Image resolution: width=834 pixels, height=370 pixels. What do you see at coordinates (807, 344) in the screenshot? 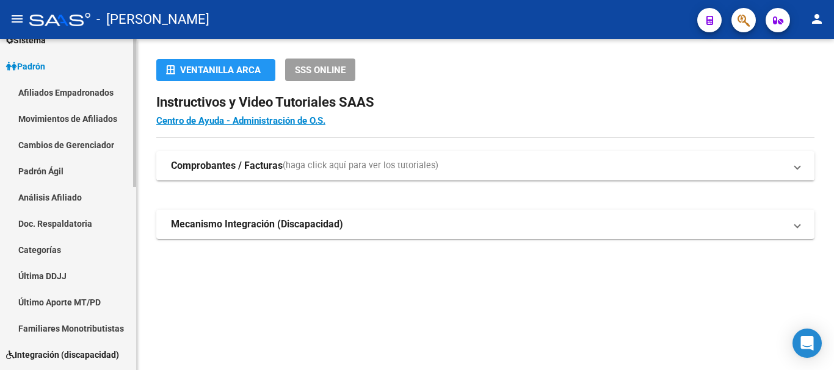
I see `div: Open Intercom Messenger` at bounding box center [807, 344].